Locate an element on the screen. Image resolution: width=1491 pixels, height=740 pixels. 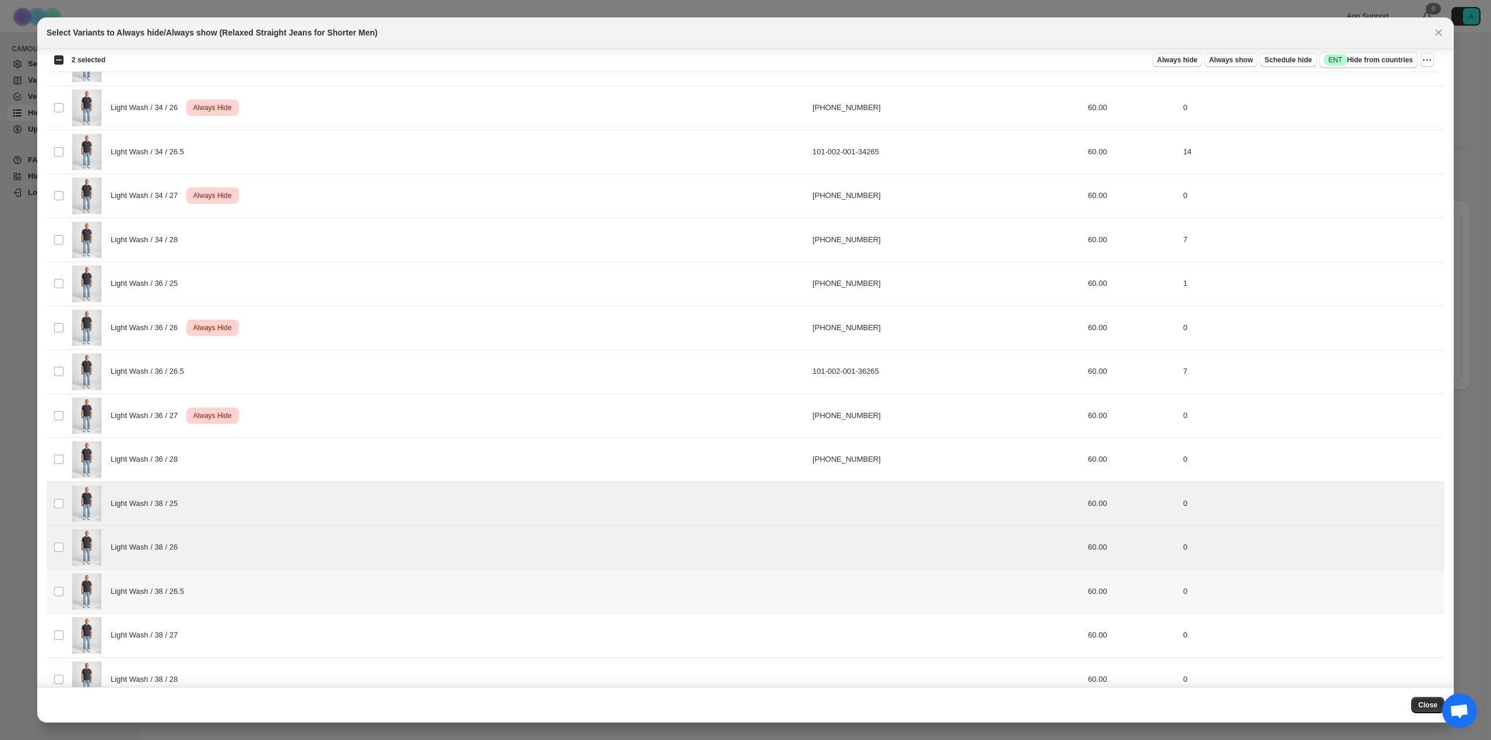
span: Hide from countries is located at coordinates (1369, 60).